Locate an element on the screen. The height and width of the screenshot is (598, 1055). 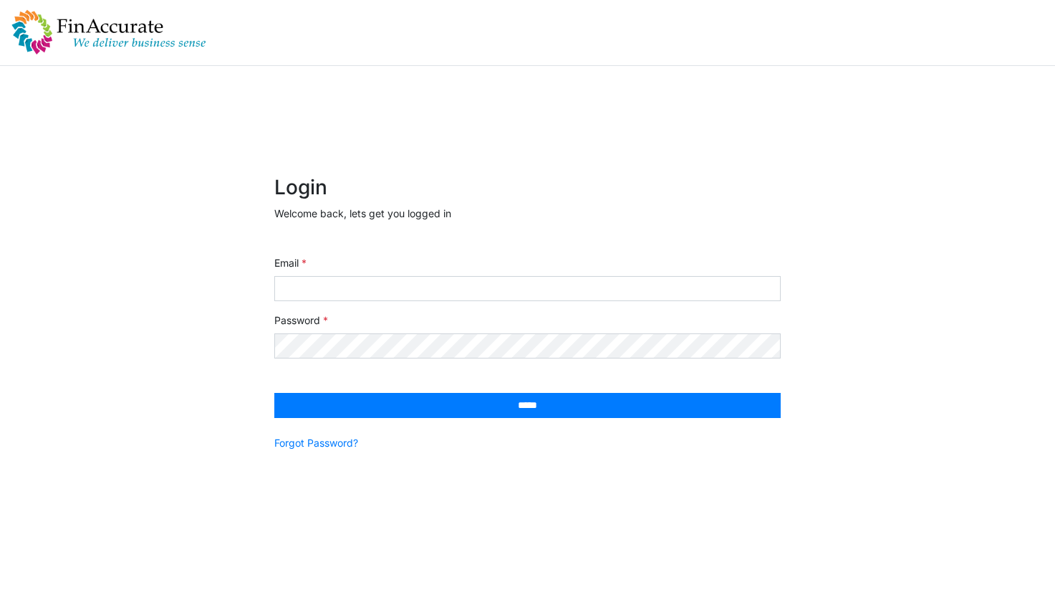
p: Welcome back, lets get you logged in is located at coordinates (527, 213).